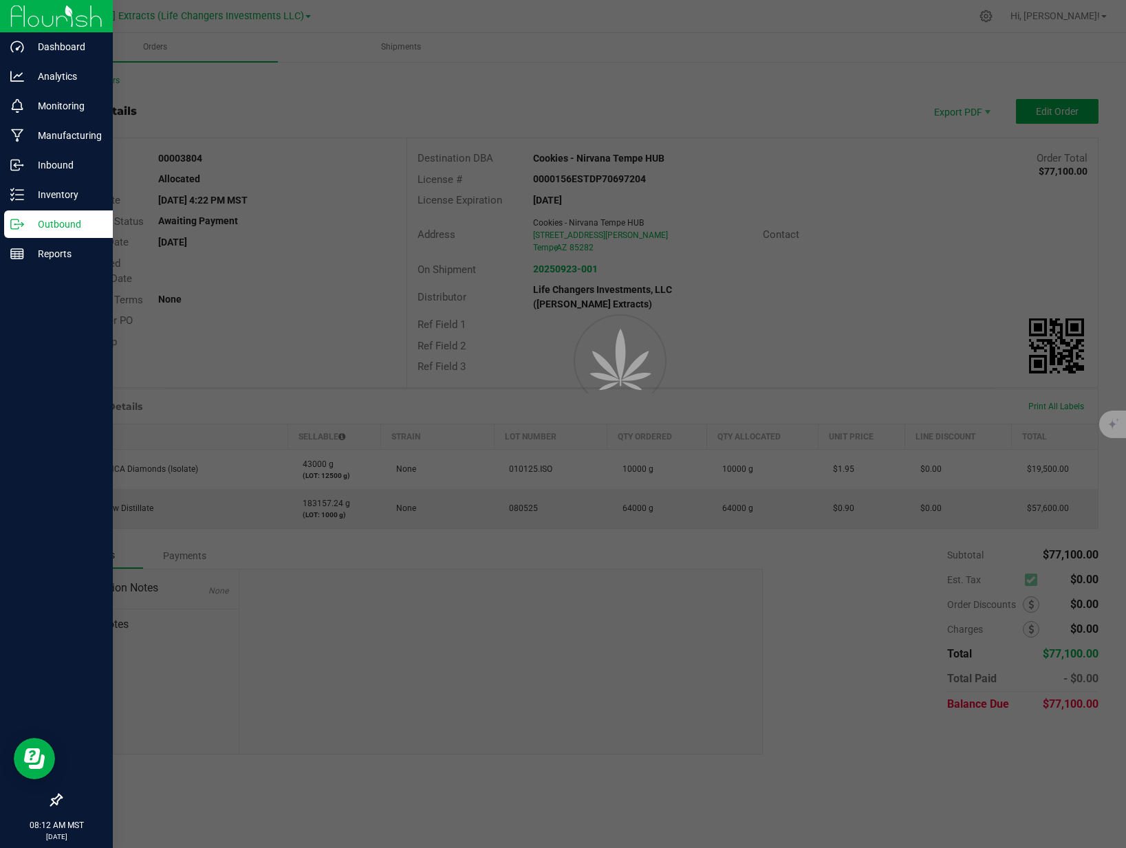 The height and width of the screenshot is (848, 1126). I want to click on p: Inbound, so click(65, 165).